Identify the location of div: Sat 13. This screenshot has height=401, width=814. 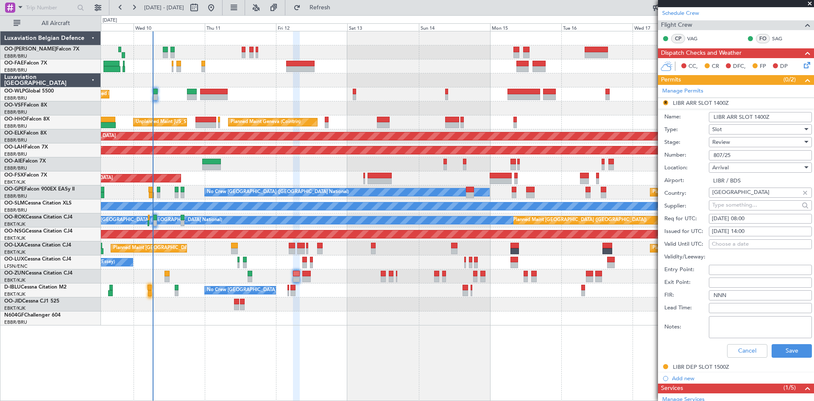
(383, 27).